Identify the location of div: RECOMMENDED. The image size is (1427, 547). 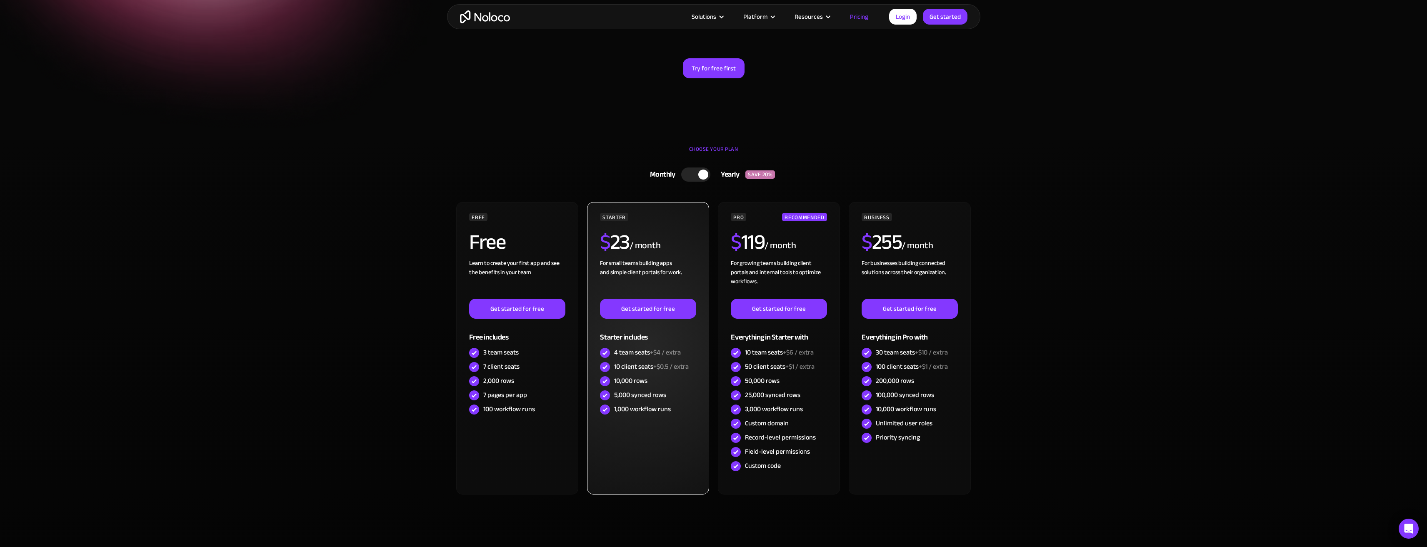
(804, 217).